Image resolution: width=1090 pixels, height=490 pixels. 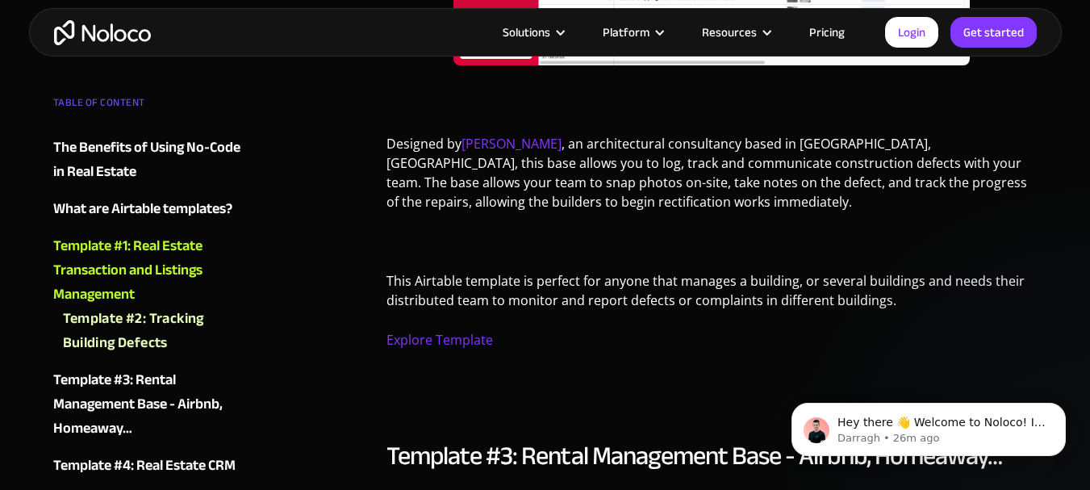 What do you see at coordinates (151, 270) in the screenshot?
I see `a: Template #1: Real Estate Transaction and Listings Management` at bounding box center [151, 270].